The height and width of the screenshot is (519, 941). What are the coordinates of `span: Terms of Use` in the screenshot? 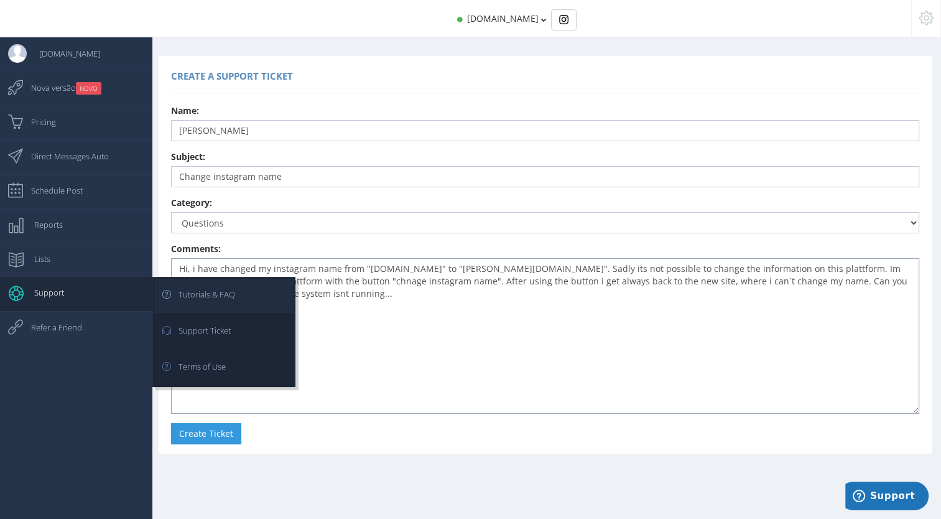 It's located at (196, 366).